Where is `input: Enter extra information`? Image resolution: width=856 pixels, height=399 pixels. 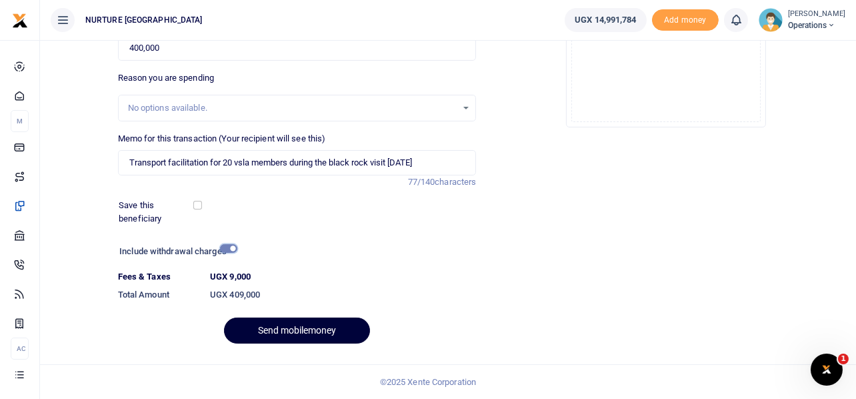 input: Enter extra information is located at coordinates (297, 163).